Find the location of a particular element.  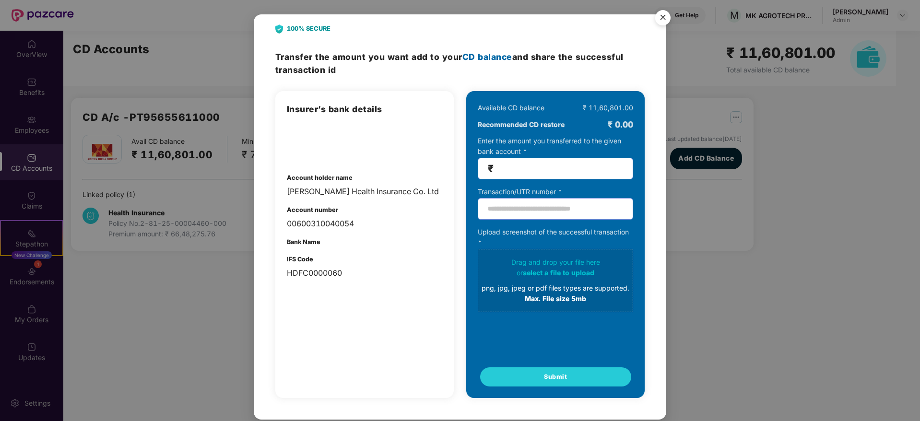

div: Available CD balance is located at coordinates (511, 108).